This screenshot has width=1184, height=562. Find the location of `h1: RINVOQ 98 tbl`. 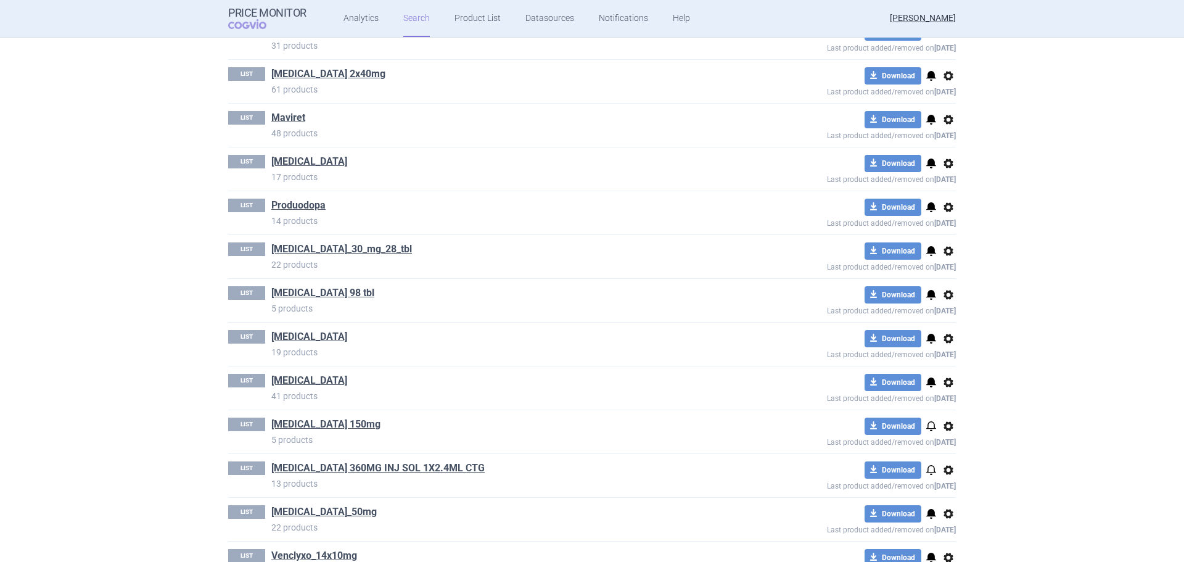

h1: RINVOQ 98 tbl is located at coordinates (323, 294).